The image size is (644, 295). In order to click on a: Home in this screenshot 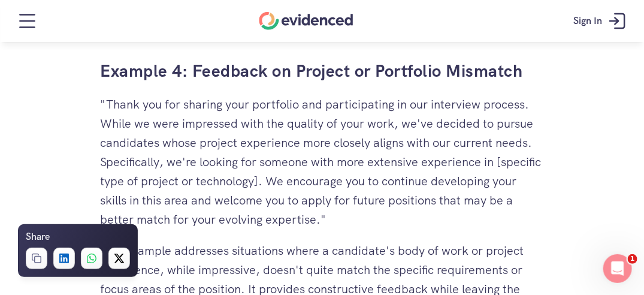, I will do `click(306, 21)`.